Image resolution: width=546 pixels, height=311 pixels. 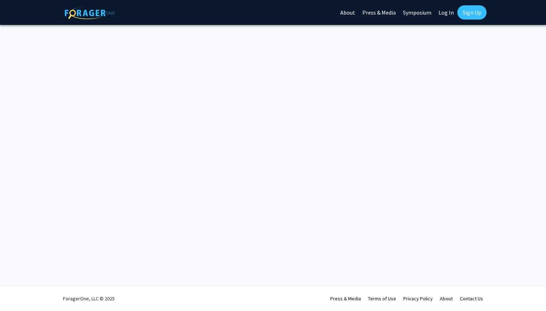 I want to click on div: ForagerOne, LLC © 2025, so click(x=89, y=298).